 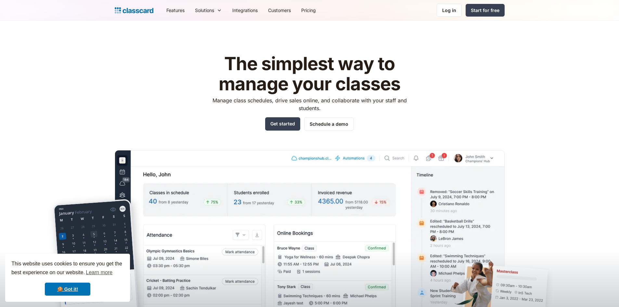 I want to click on a: Start for free, so click(x=485, y=10).